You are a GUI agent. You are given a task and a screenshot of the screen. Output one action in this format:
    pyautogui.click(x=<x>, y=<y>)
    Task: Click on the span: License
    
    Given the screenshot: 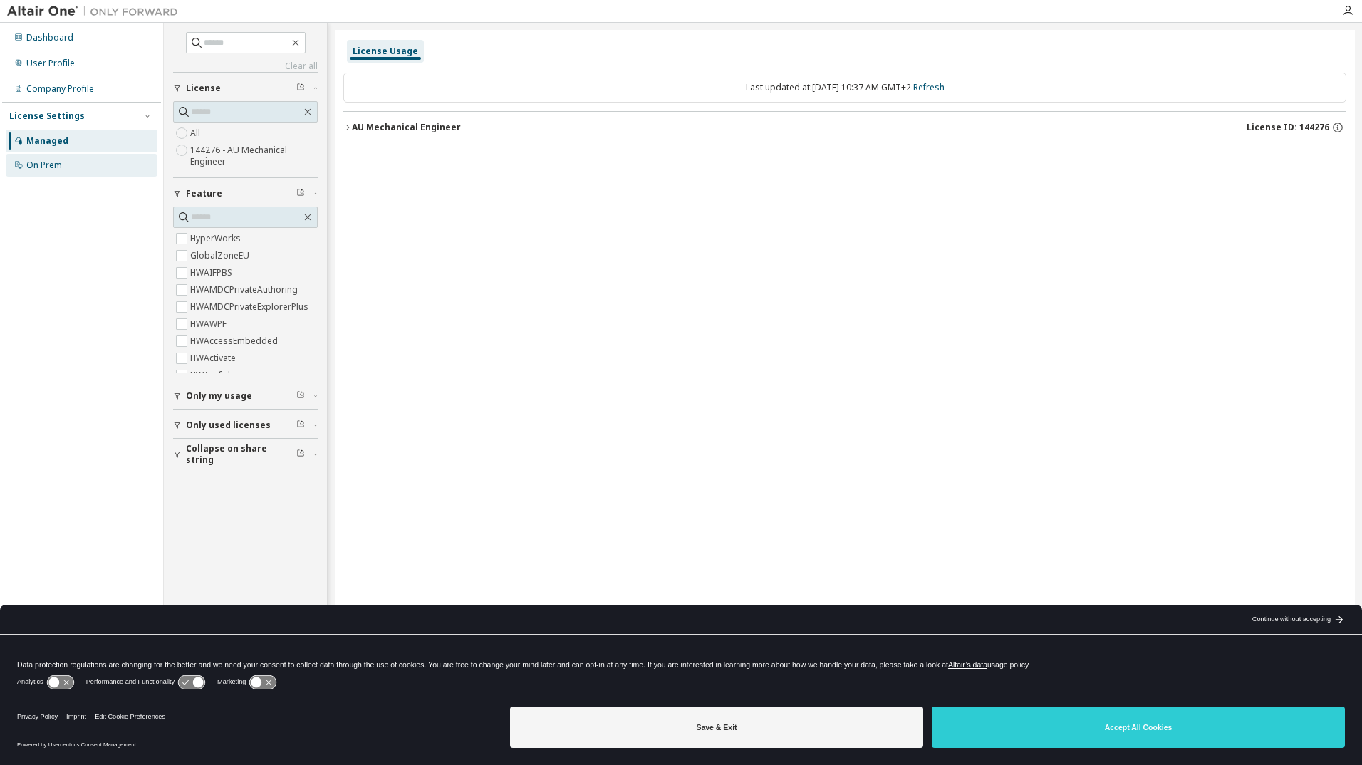 What is the action you would take?
    pyautogui.click(x=203, y=88)
    